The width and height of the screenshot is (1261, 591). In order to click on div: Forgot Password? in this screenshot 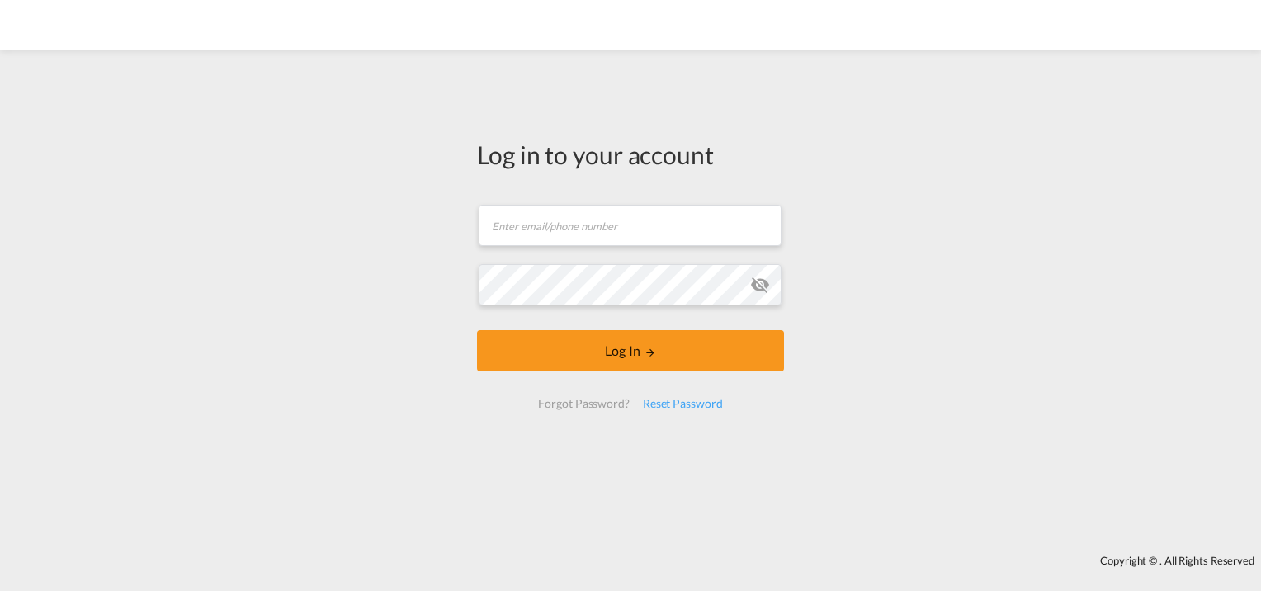, I will do `click(583, 403)`.